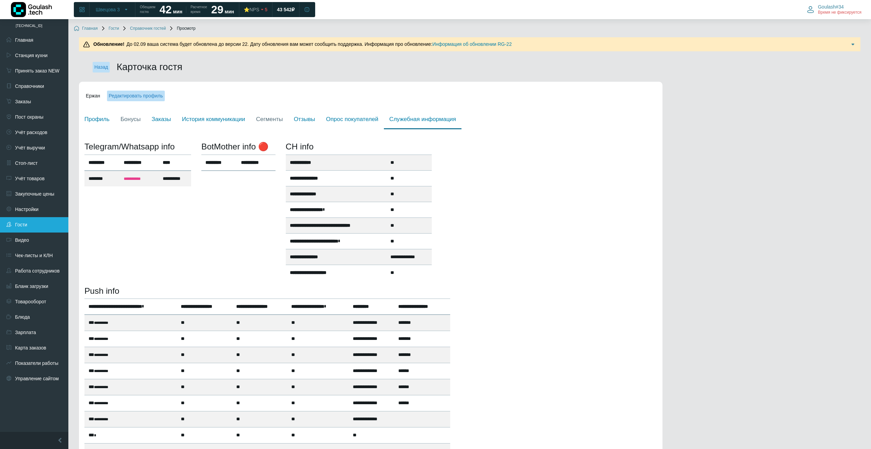  Describe the element at coordinates (165, 10) in the screenshot. I see `strong: 42` at that location.